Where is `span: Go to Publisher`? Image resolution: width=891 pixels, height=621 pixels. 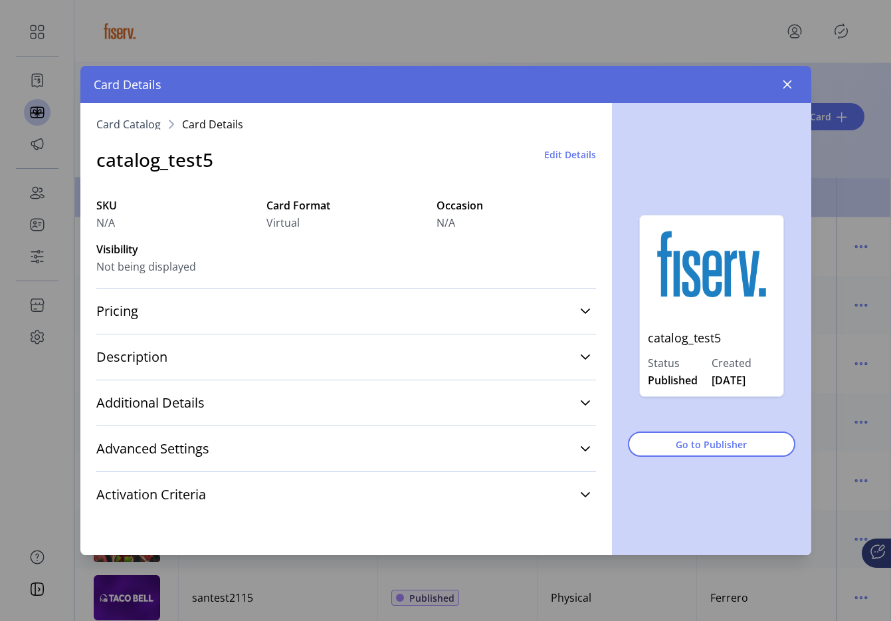
span: Go to Publisher is located at coordinates (712, 444).